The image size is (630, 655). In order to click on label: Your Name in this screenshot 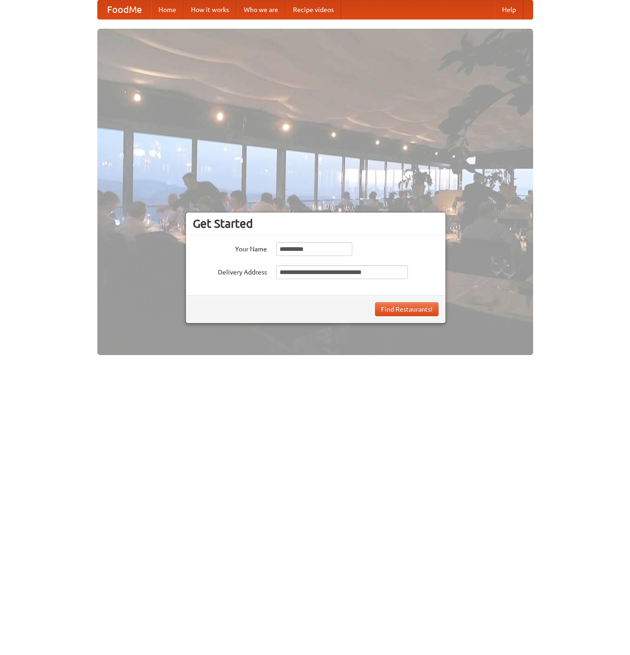, I will do `click(230, 248)`.